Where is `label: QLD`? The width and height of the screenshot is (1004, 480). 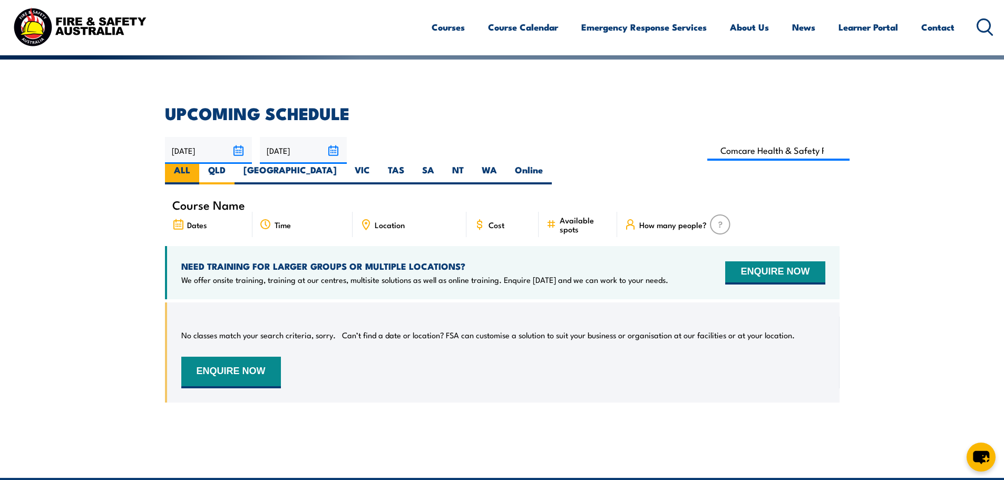 label: QLD is located at coordinates (217, 174).